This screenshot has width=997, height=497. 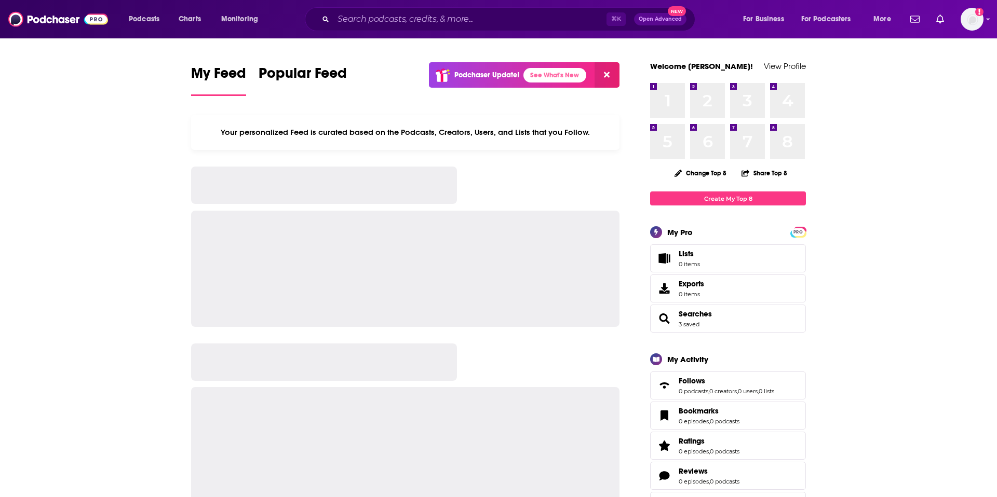 I want to click on a: 0 creators, so click(x=722, y=391).